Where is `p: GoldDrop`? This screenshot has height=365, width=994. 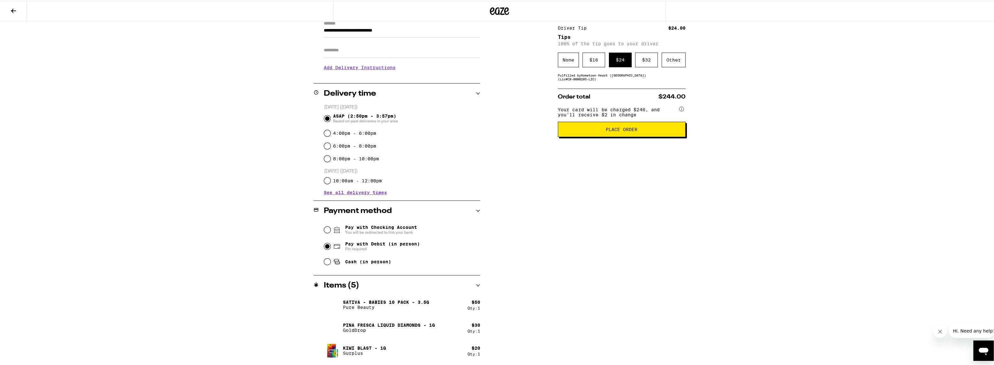 p: GoldDrop is located at coordinates (389, 330).